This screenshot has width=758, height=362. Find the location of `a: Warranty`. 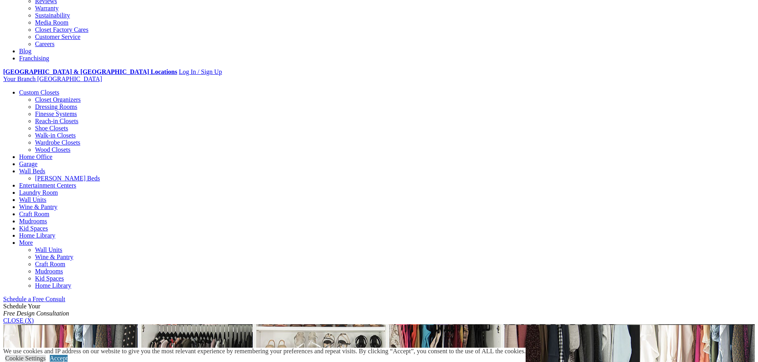

a: Warranty is located at coordinates (47, 8).